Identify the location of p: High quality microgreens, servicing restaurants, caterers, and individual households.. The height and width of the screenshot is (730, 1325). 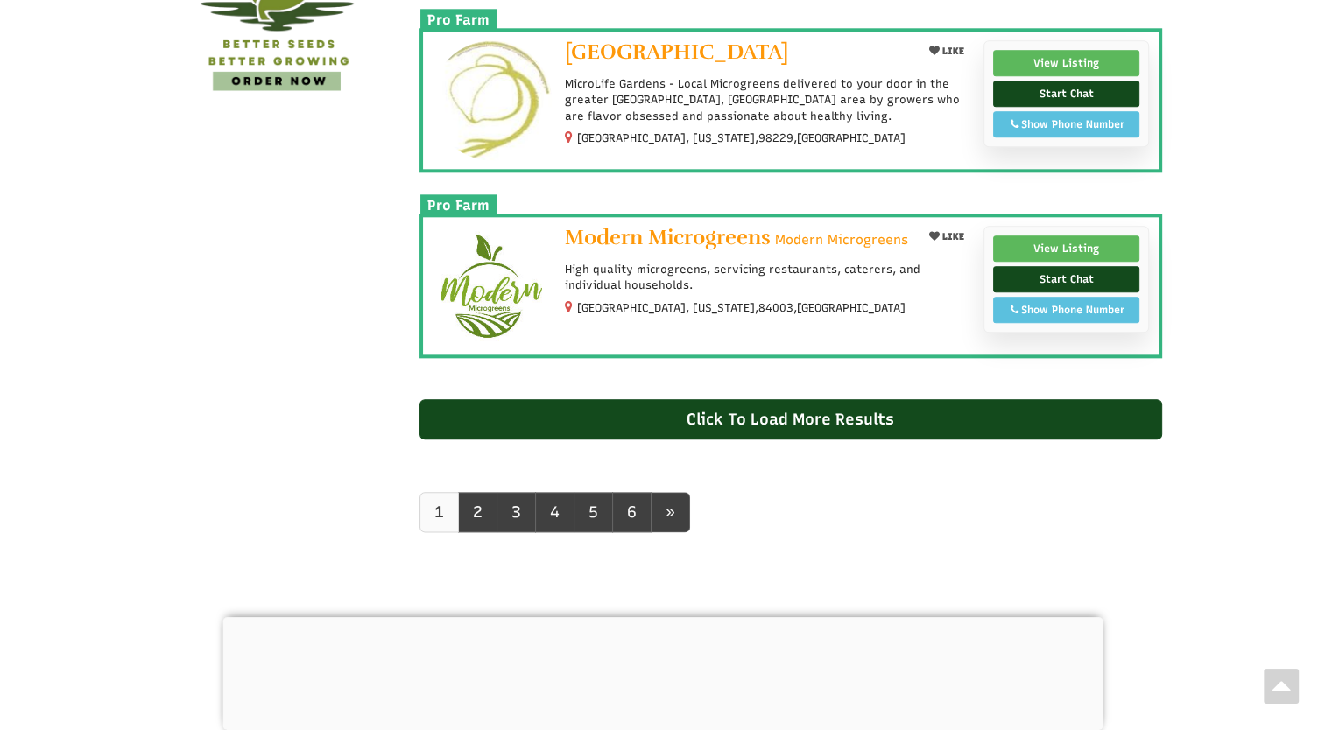
(767, 278).